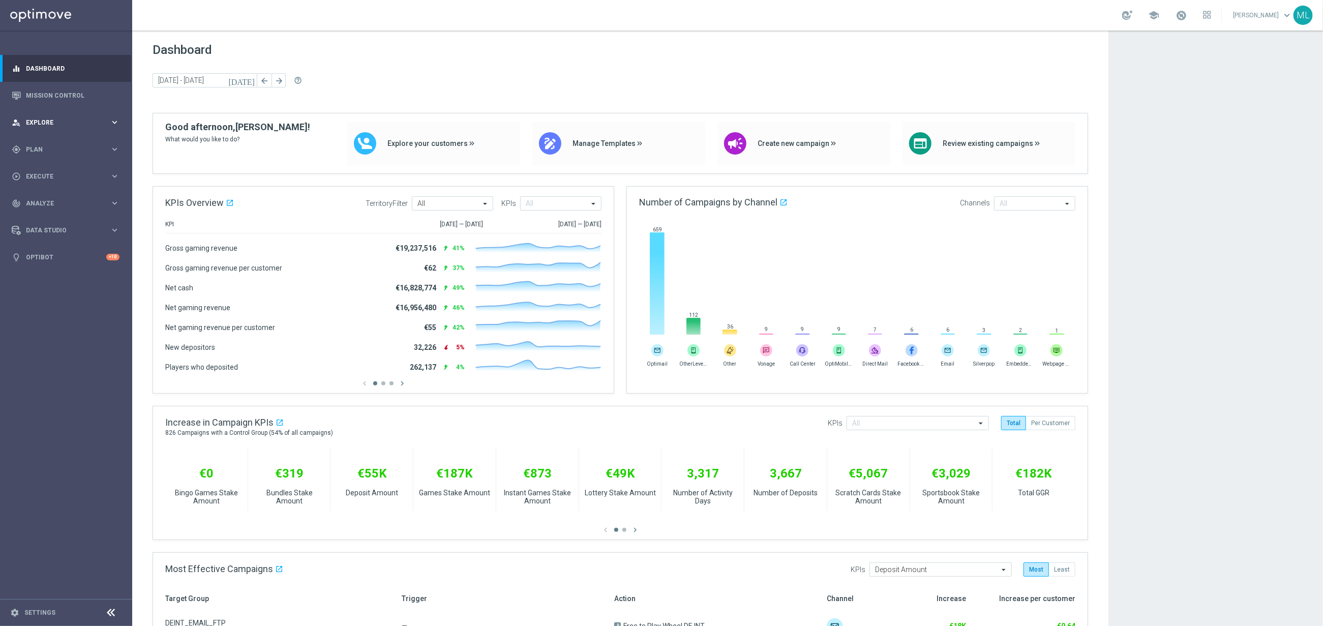 This screenshot has width=1323, height=626. Describe the element at coordinates (16, 176) in the screenshot. I see `i: play_circle_outline` at that location.